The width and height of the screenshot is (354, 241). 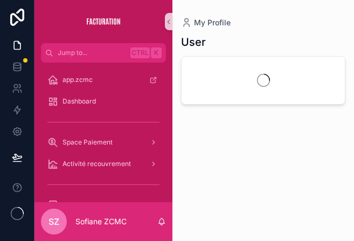 What do you see at coordinates (79, 101) in the screenshot?
I see `span: Dashboard` at bounding box center [79, 101].